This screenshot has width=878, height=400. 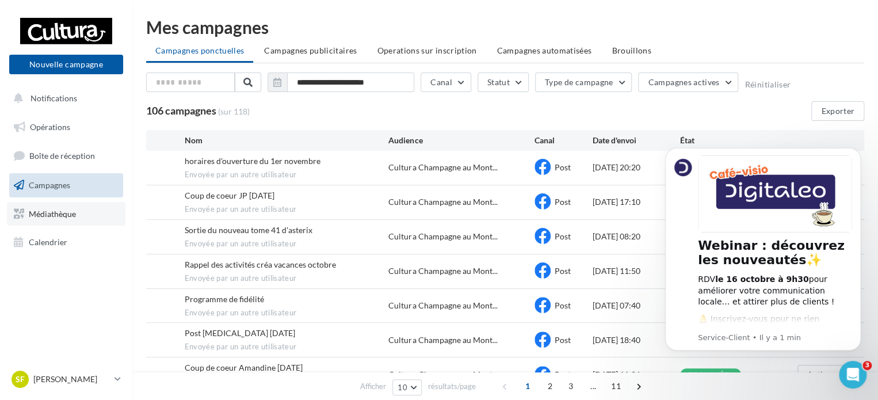 I want to click on span: Post PCE halloween 2025, so click(x=240, y=333).